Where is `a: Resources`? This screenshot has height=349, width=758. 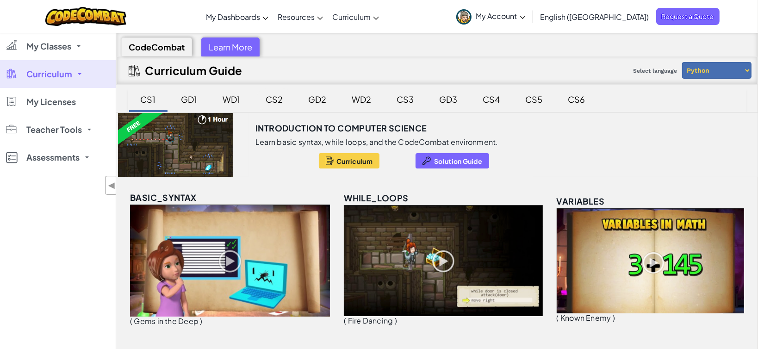
a: Resources is located at coordinates (300, 17).